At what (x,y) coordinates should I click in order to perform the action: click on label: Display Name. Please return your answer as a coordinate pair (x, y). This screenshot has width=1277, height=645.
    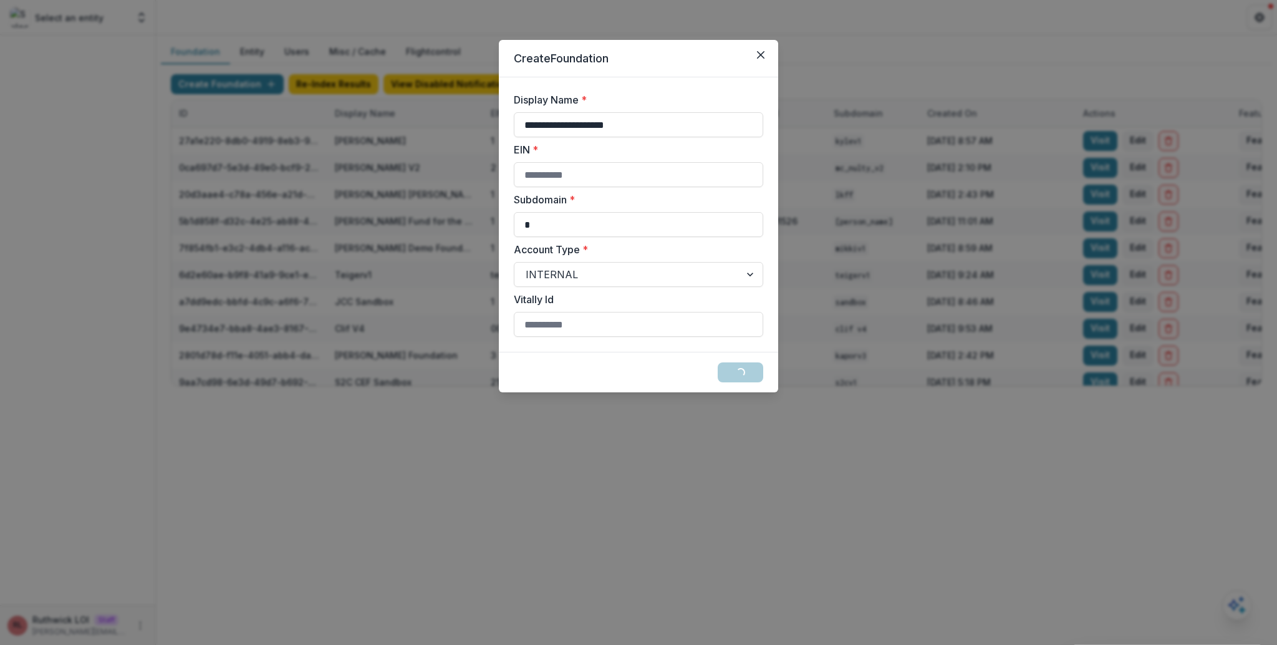
    Looking at the image, I should click on (635, 100).